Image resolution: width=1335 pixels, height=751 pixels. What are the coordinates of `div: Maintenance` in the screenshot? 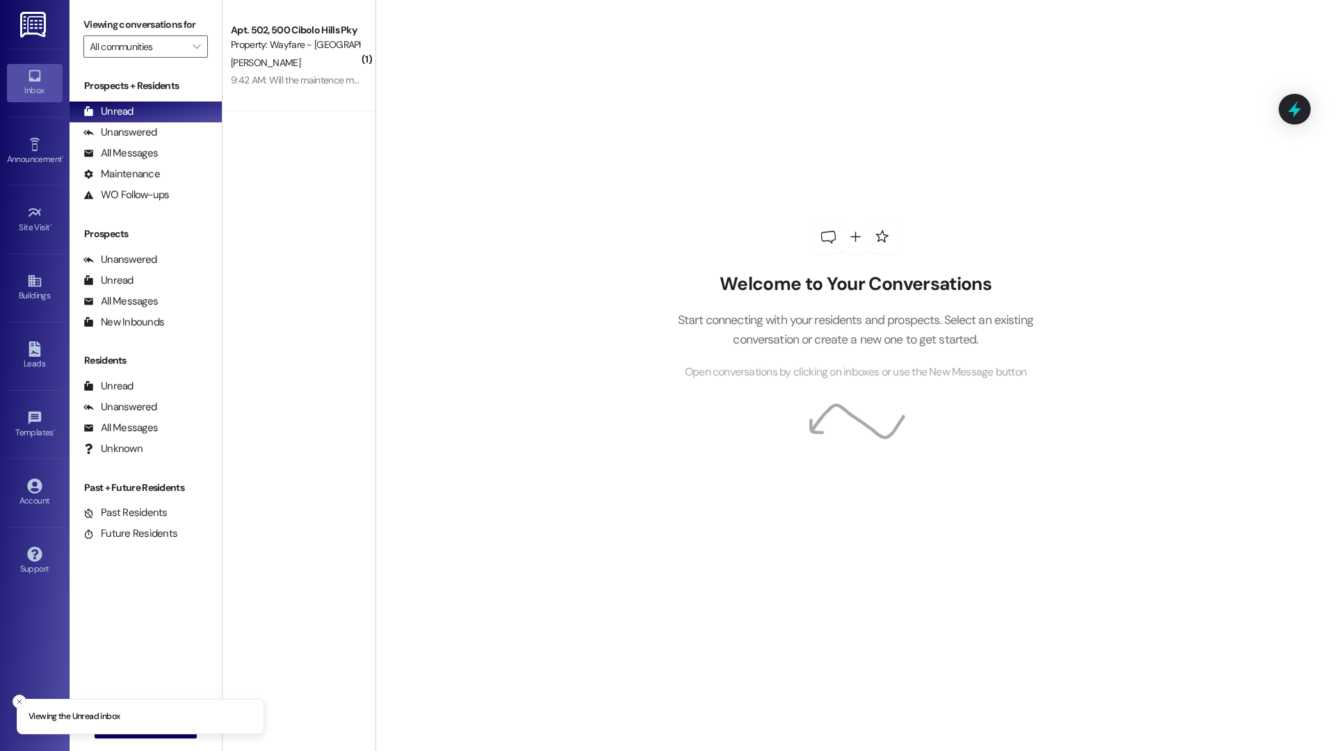 It's located at (122, 174).